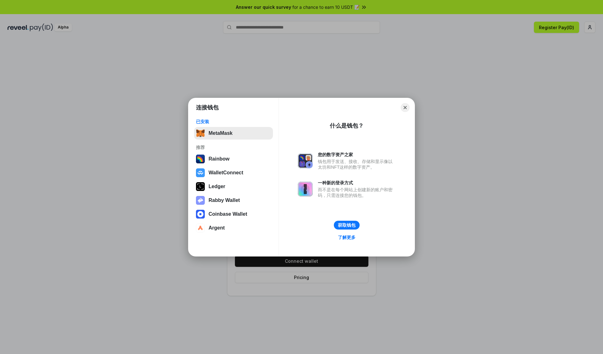 This screenshot has width=603, height=354. What do you see at coordinates (233, 173) in the screenshot?
I see `button: WalletConnect` at bounding box center [233, 173].